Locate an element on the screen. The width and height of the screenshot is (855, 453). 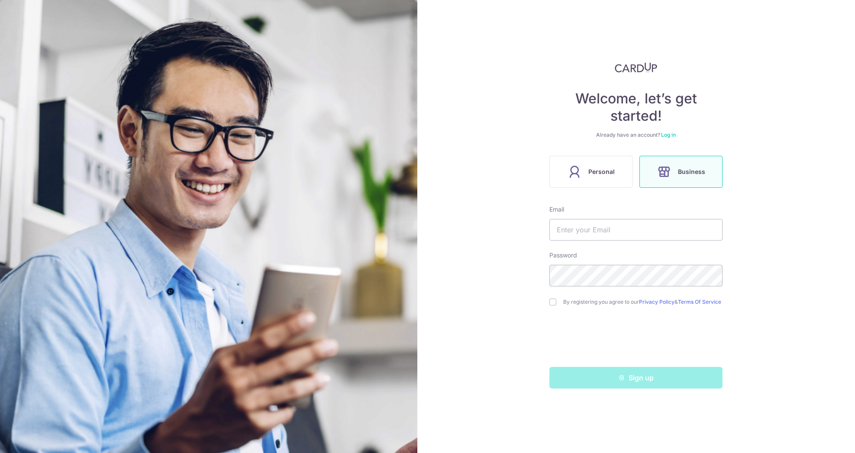
input: Enter your Email is located at coordinates (636, 230).